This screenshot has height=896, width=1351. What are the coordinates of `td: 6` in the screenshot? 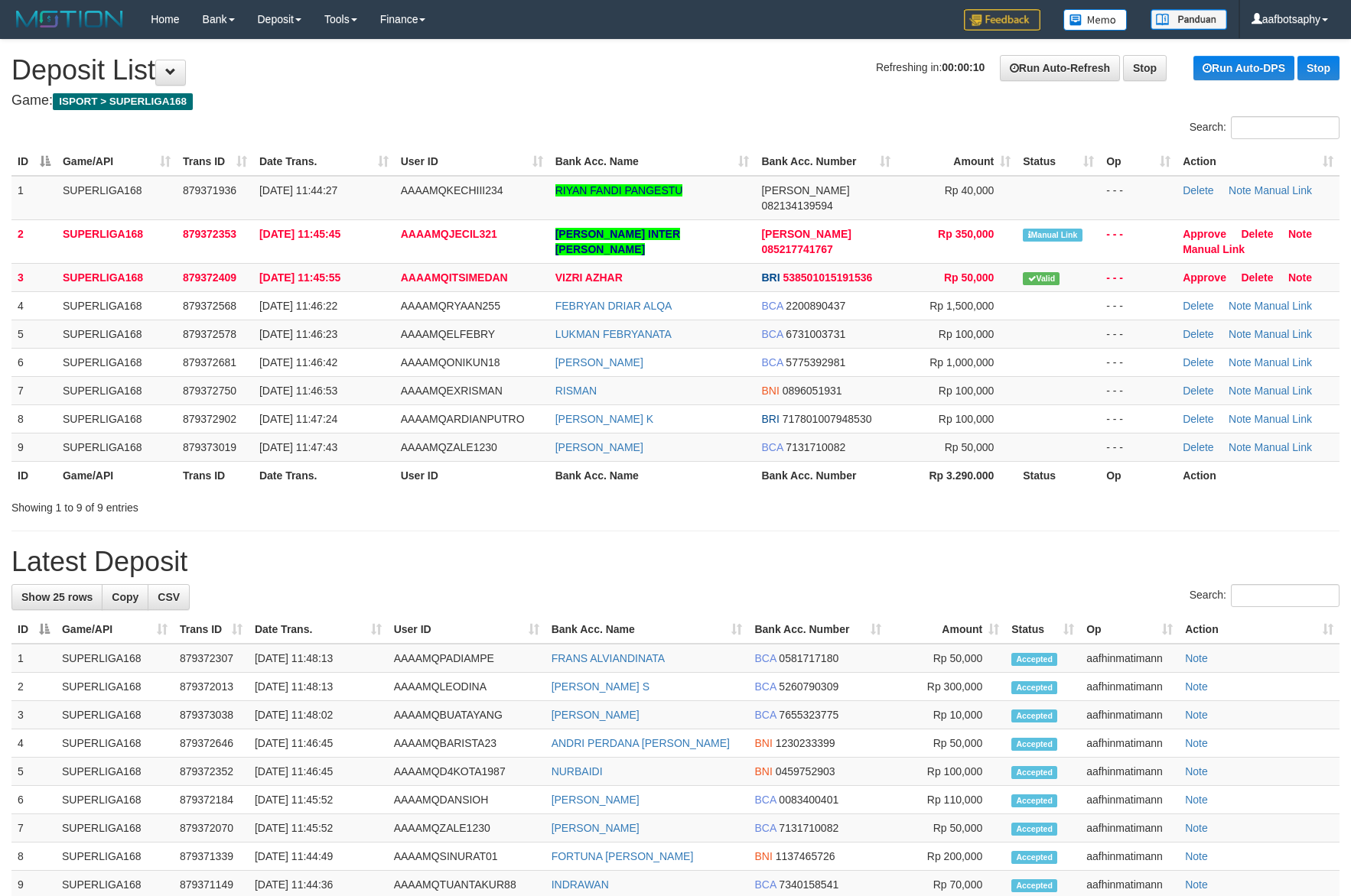 It's located at (33, 800).